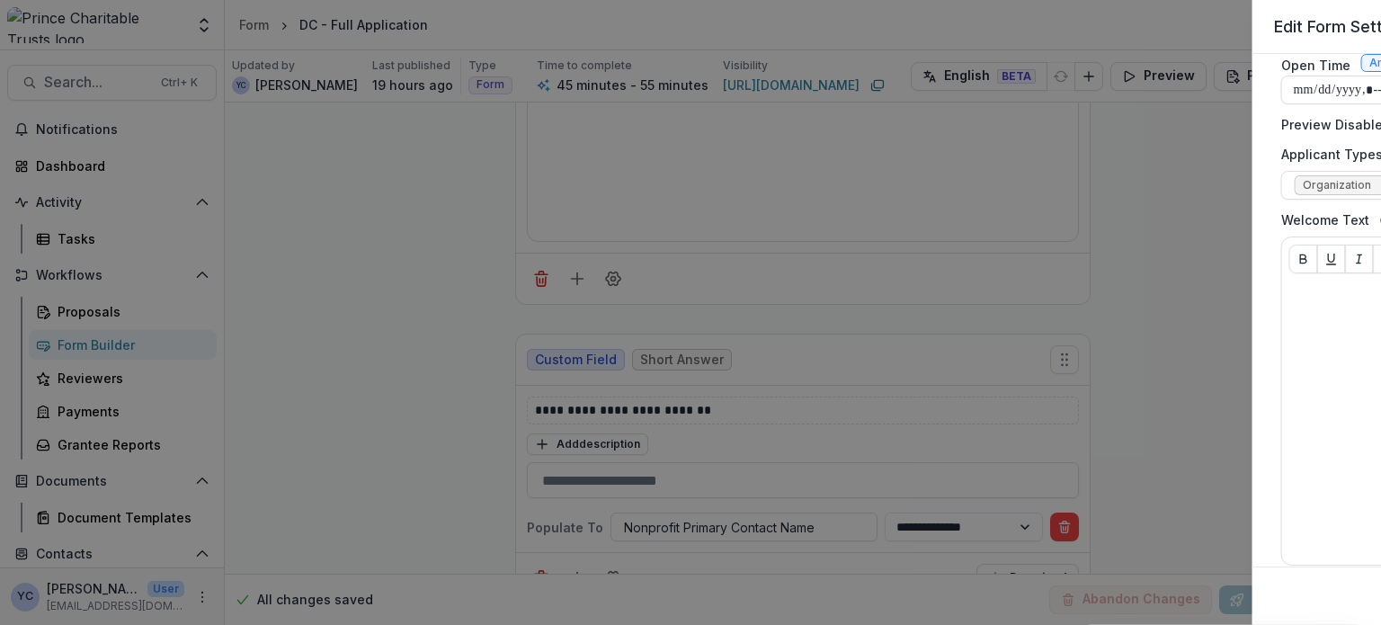 The width and height of the screenshot is (1381, 625). What do you see at coordinates (1304, 259) in the screenshot?
I see `button: Bold` at bounding box center [1304, 259].